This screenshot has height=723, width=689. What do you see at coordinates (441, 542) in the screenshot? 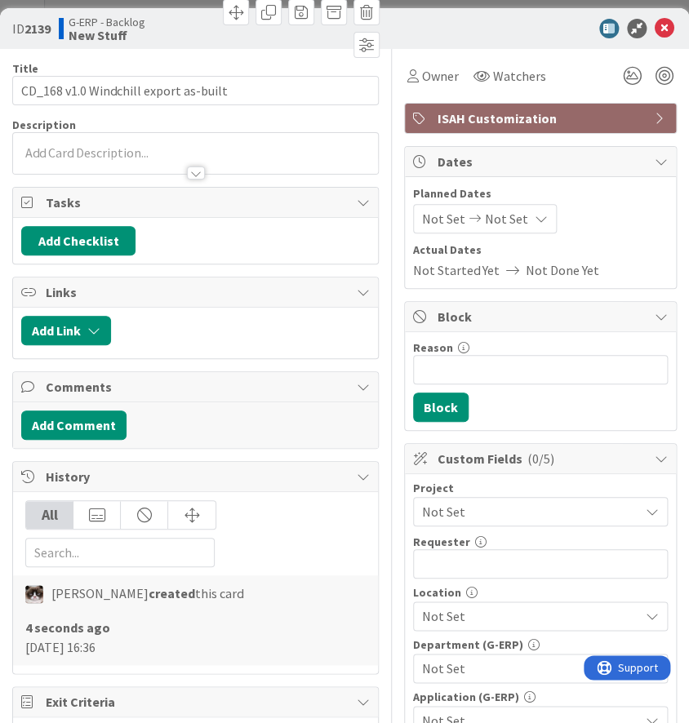
I see `label: Requester` at bounding box center [441, 542].